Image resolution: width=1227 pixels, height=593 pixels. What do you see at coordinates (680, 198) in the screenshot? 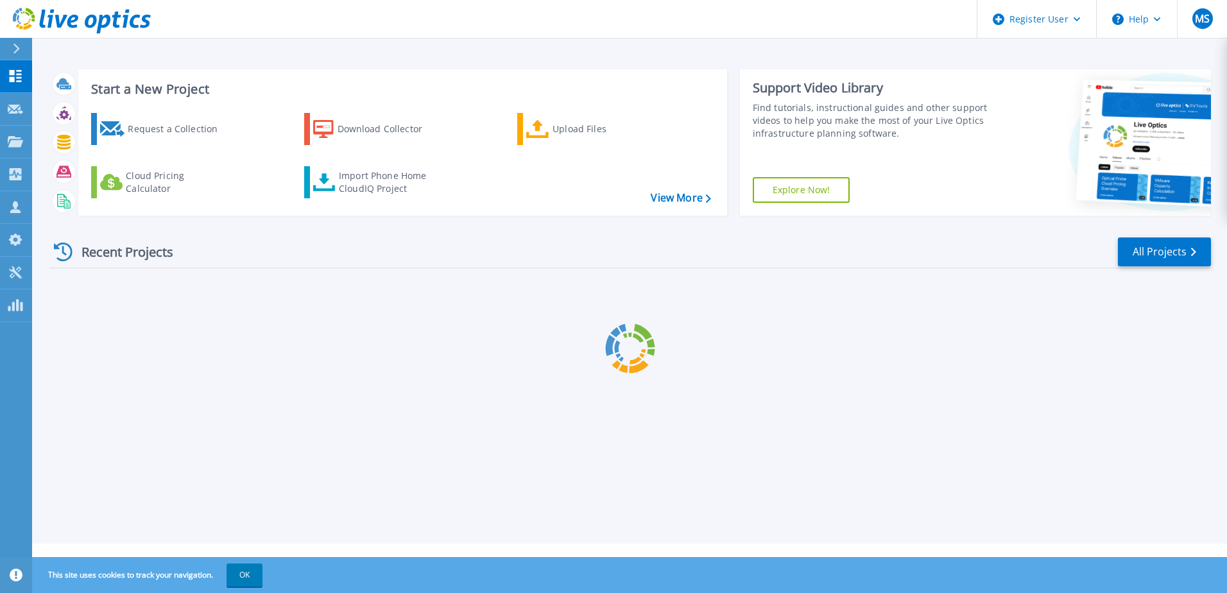
I see `a: View More` at bounding box center [680, 198].